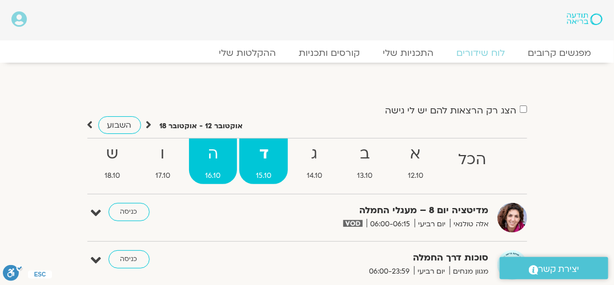 Image resolution: width=614 pixels, height=285 pixels. What do you see at coordinates (408, 53) in the screenshot?
I see `a: התכניות שלי` at bounding box center [408, 53].